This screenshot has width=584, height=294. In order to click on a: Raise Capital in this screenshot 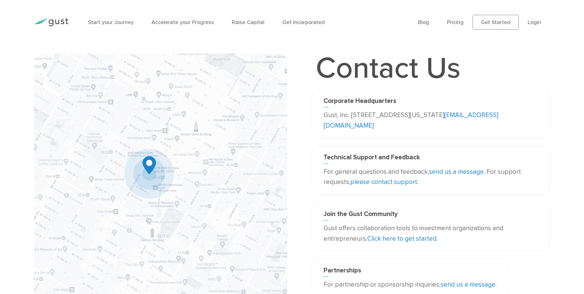, I will do `click(248, 22)`.